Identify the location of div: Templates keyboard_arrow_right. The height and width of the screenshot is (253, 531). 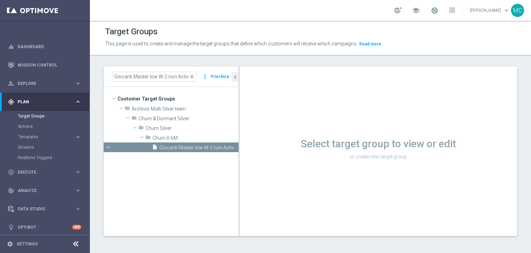
(50, 137).